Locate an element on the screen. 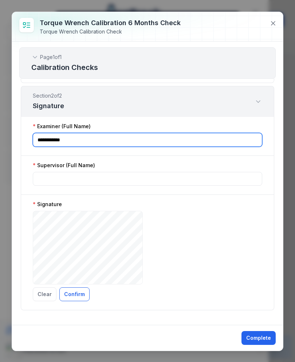 This screenshot has width=295, height=362. input: :r13q:-form-item-label is located at coordinates (148, 179).